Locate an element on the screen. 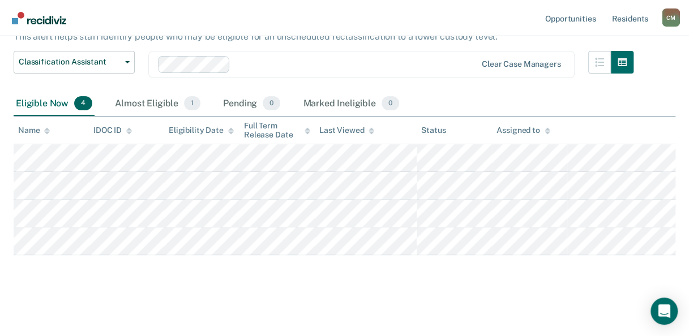  div: Pending0 is located at coordinates (252, 104).